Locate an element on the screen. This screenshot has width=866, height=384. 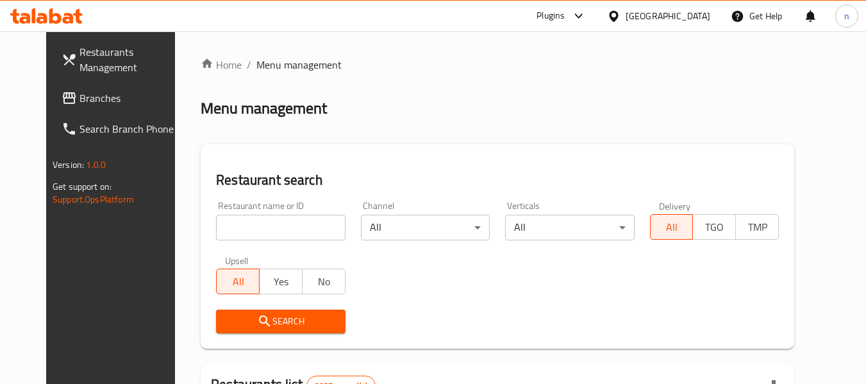
span: TGO is located at coordinates (714, 227).